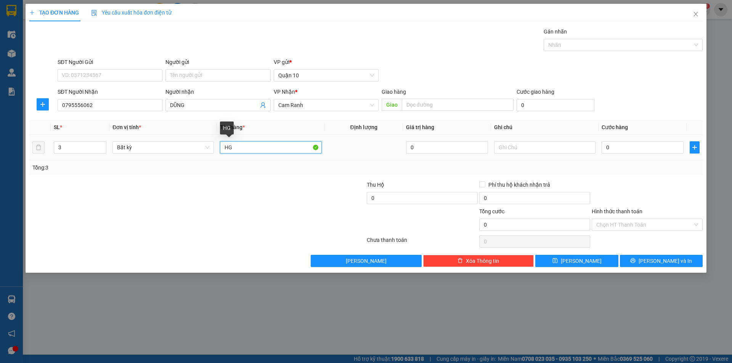  What do you see at coordinates (545, 127) in the screenshot?
I see `th: Ghi chú` at bounding box center [545, 127].